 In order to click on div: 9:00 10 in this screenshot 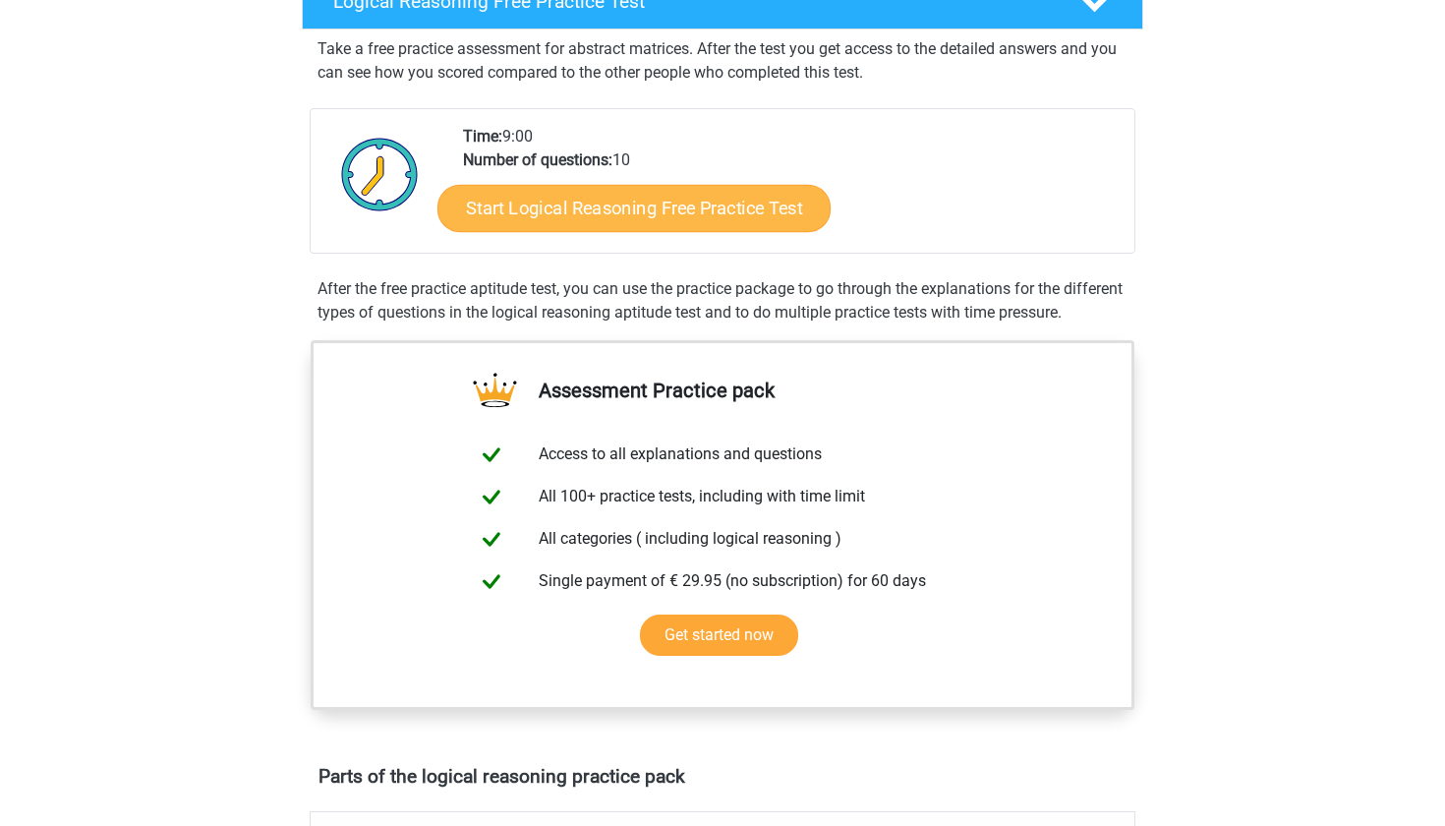, I will do `click(790, 189)`.